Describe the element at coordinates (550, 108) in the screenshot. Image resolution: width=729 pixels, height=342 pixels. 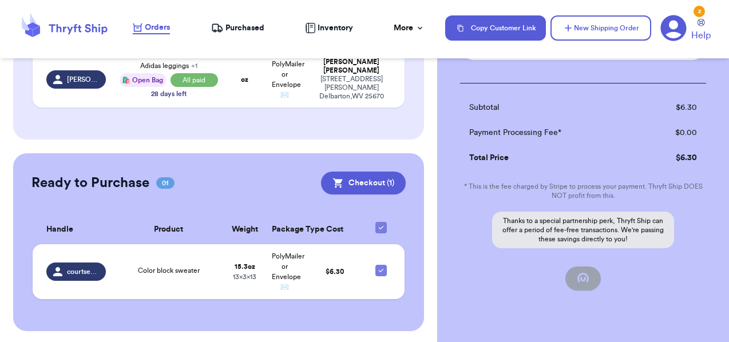
I see `td: Subtotal` at that location.